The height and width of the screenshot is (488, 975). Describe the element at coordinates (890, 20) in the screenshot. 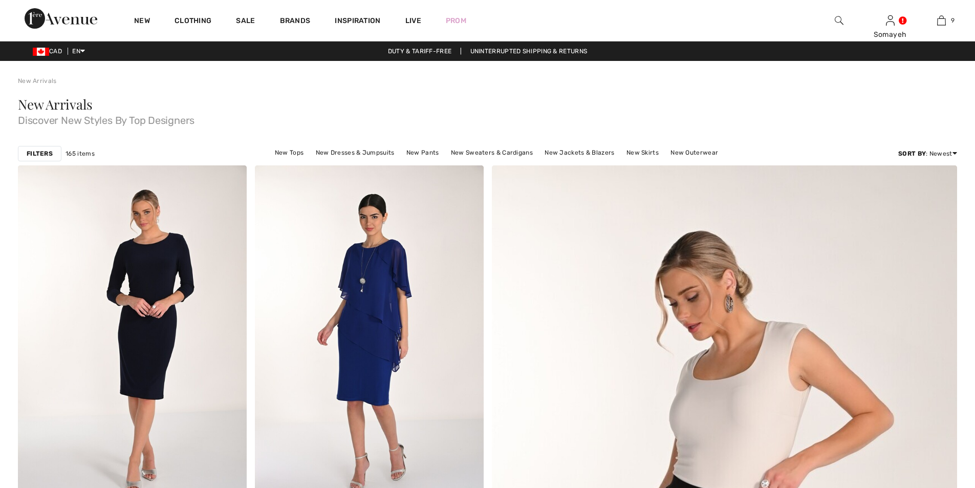

I see `a: Sign In` at that location.